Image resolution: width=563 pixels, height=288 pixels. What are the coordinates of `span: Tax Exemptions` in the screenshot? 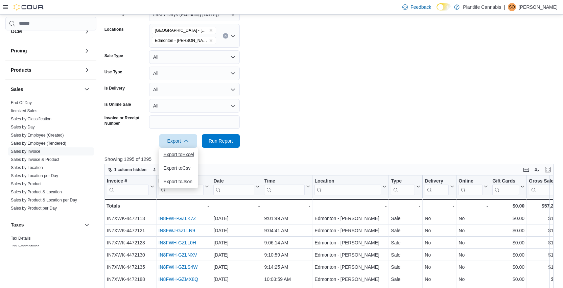 It's located at (25, 246).